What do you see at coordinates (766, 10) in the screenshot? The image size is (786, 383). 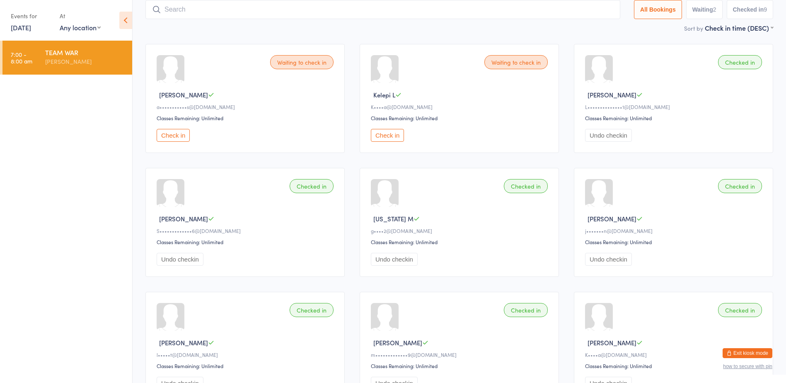 I see `div: 9` at bounding box center [766, 10].